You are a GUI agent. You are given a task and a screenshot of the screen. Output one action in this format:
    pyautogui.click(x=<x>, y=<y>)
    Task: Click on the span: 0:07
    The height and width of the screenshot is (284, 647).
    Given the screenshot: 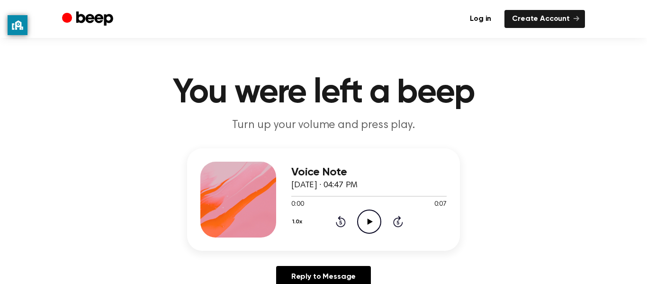 What is the action you would take?
    pyautogui.click(x=440, y=204)
    